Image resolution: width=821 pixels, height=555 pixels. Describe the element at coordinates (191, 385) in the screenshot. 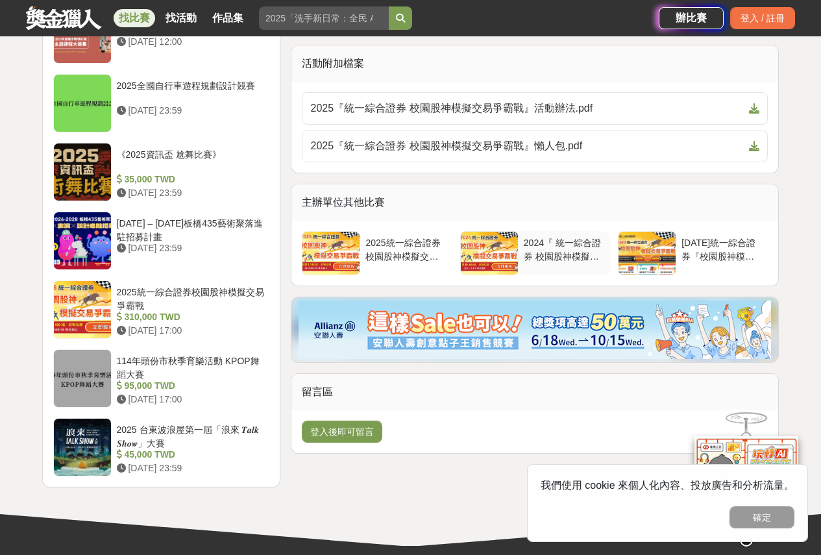

I see `div: 95,000 TWD` at that location.